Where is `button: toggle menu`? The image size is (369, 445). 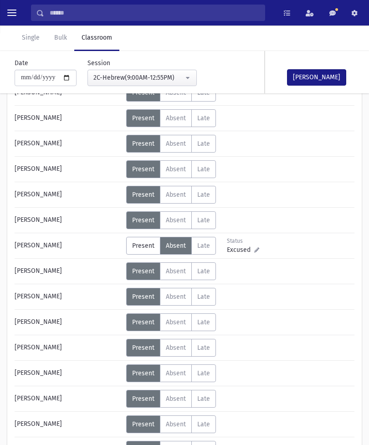 button: toggle menu is located at coordinates (12, 13).